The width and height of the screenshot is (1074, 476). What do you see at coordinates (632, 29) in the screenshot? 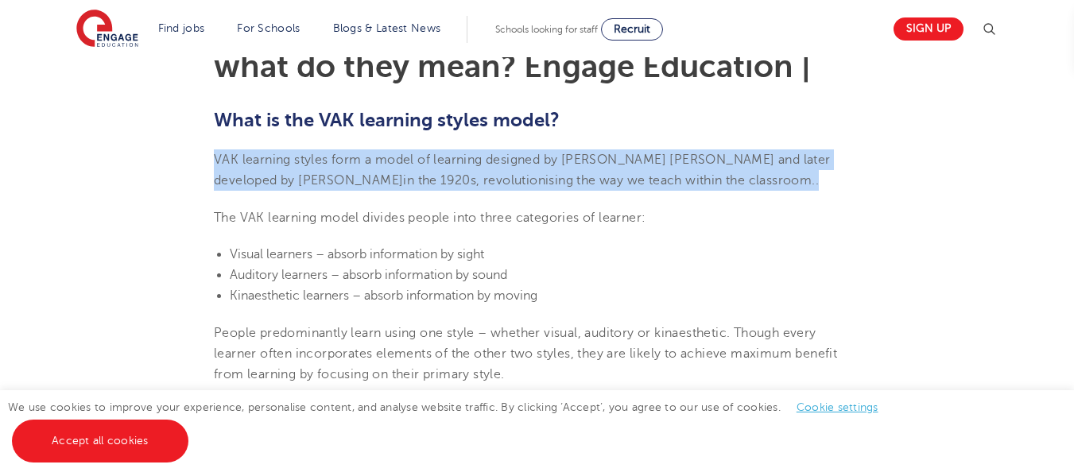
I see `span: Recruit` at bounding box center [632, 29].